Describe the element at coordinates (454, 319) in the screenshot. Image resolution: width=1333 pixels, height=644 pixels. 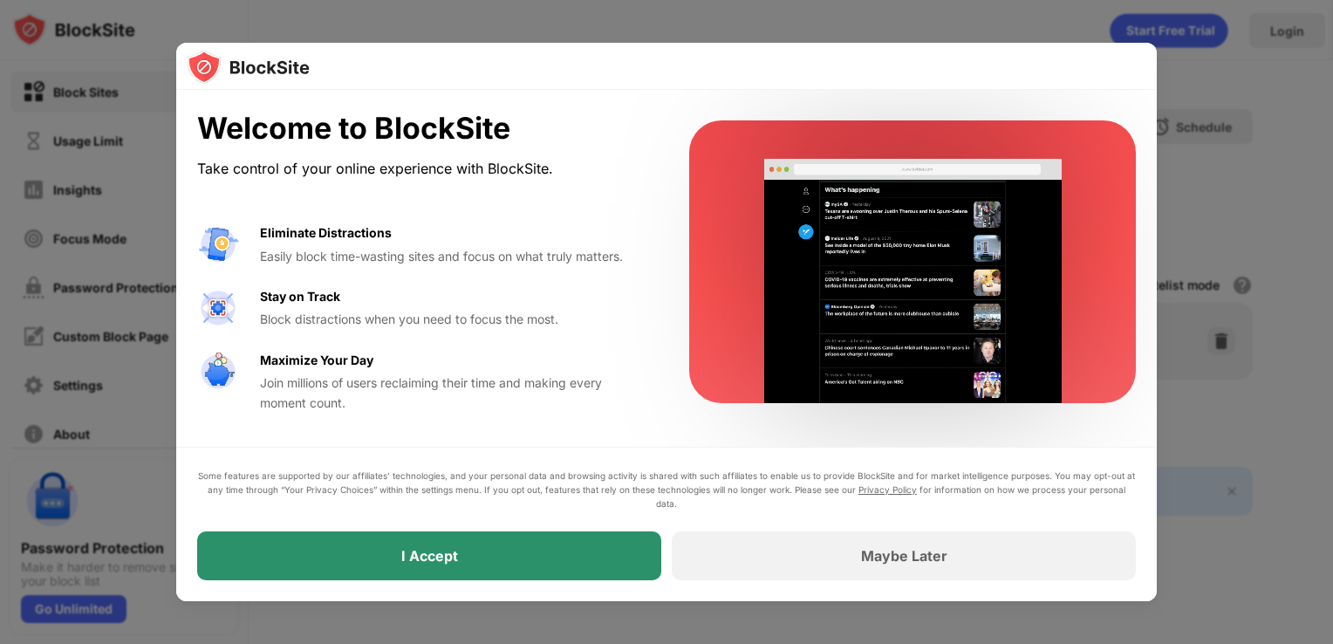
I see `div: Block distractions when you need to focus the most.` at that location.